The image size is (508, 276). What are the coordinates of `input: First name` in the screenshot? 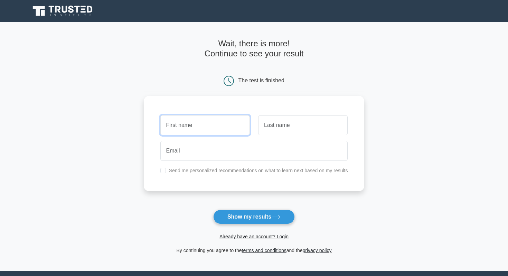 It's located at (205, 125).